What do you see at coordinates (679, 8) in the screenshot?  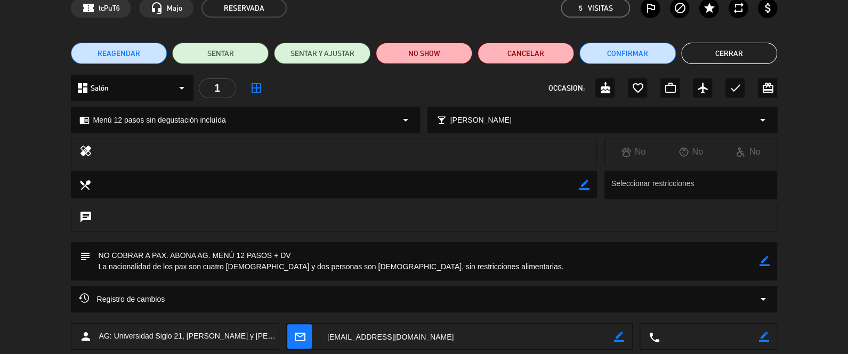 I see `i: block` at bounding box center [679, 8].